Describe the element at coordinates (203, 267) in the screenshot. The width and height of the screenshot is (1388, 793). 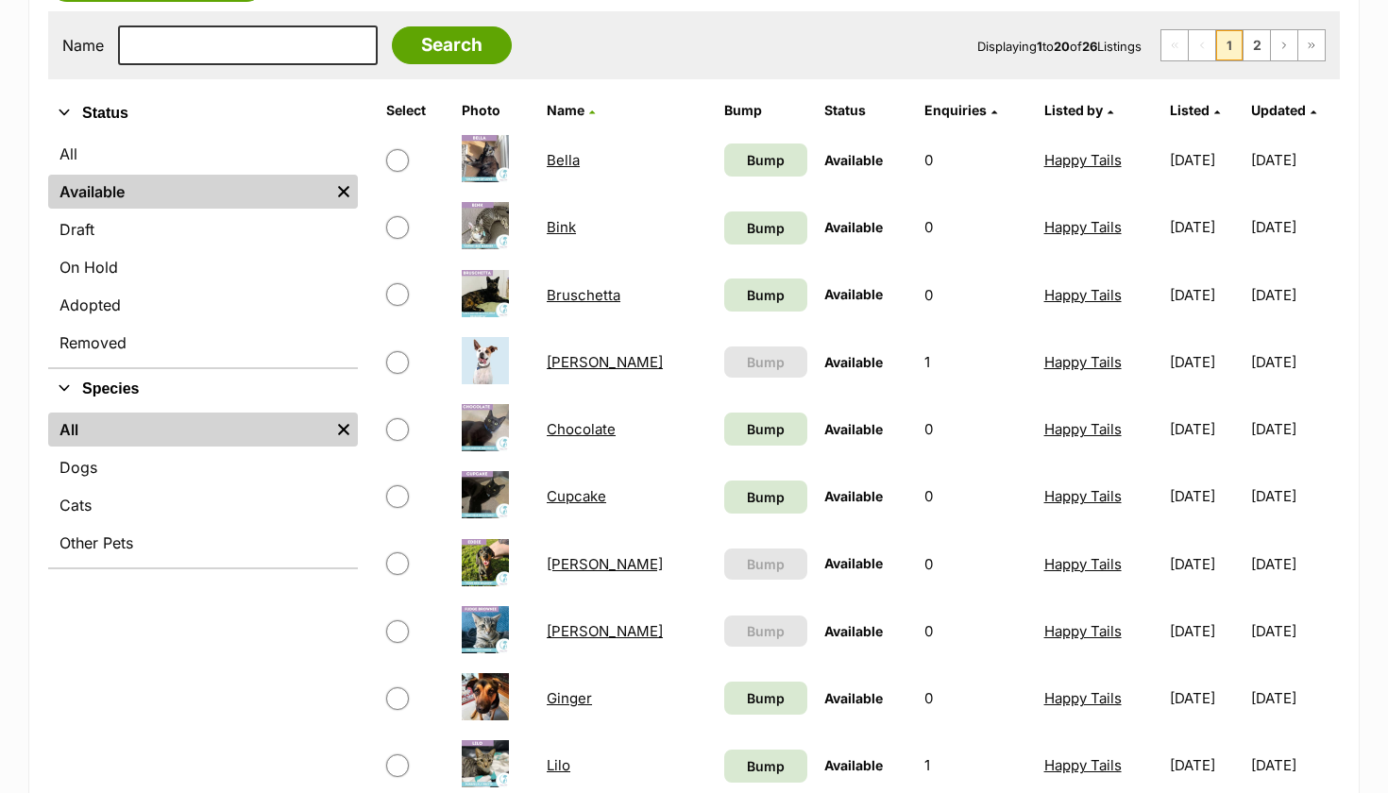
I see `a: On Hold` at that location.